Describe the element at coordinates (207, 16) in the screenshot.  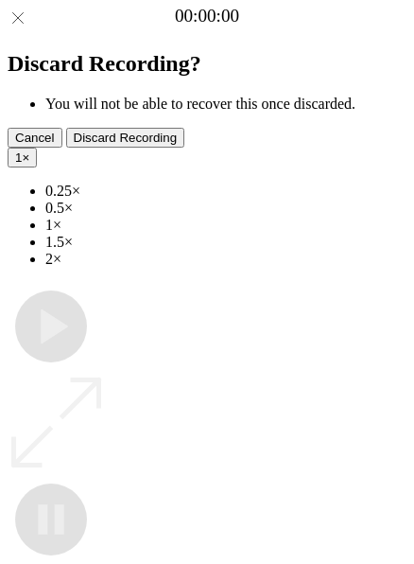
I see `a: 00:00:00` at that location.